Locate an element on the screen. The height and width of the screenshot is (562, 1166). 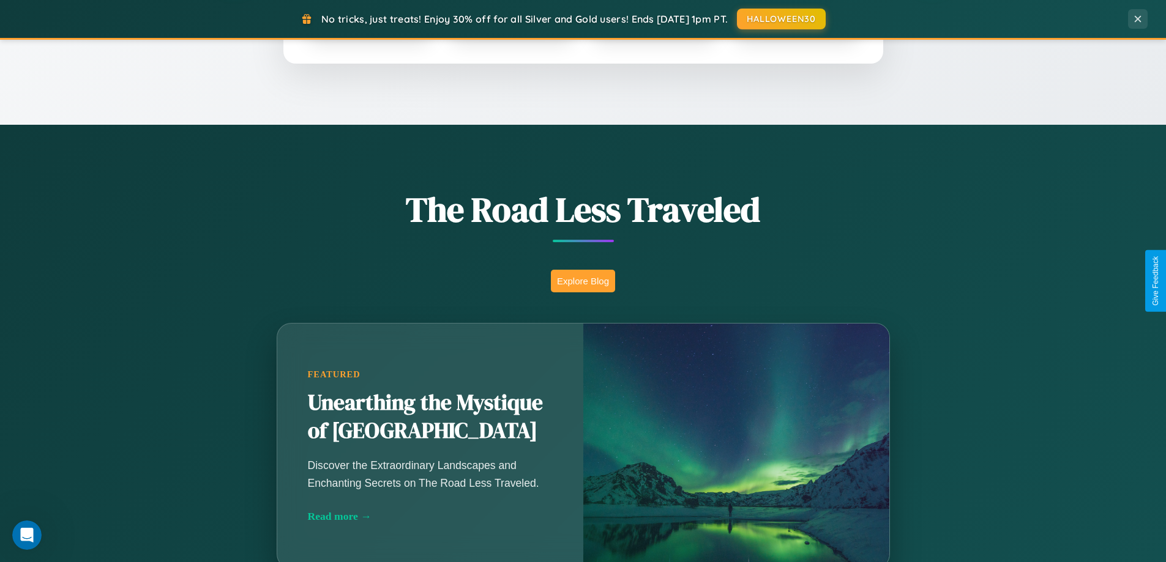
h1: The Road Less Traveled is located at coordinates (583, 209).